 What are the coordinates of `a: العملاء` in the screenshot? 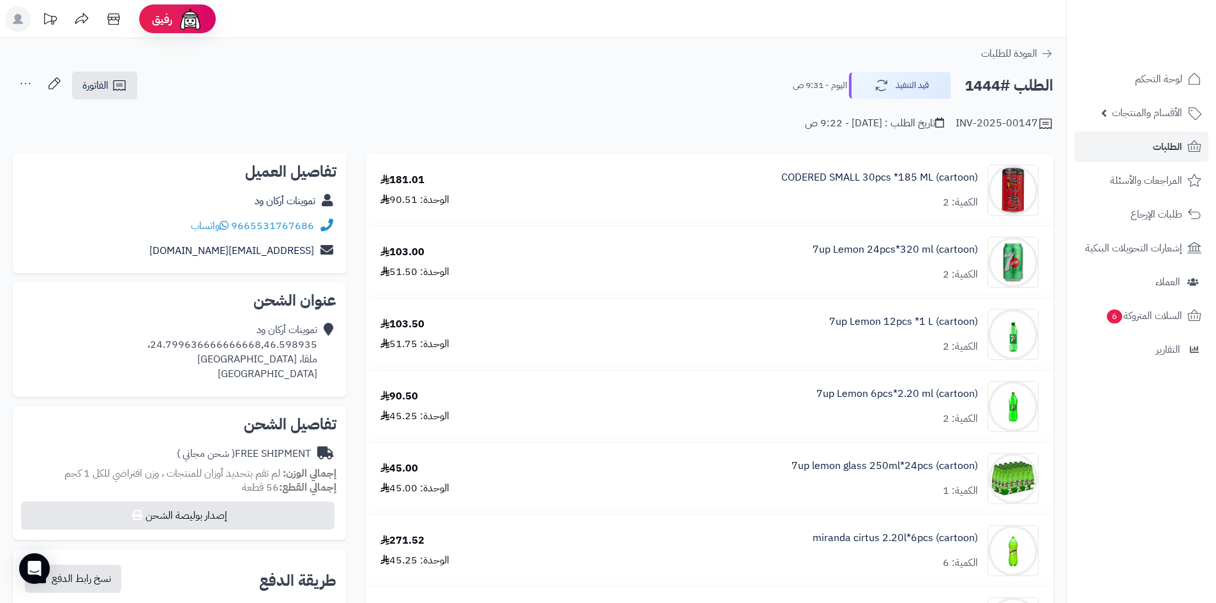 It's located at (1141, 282).